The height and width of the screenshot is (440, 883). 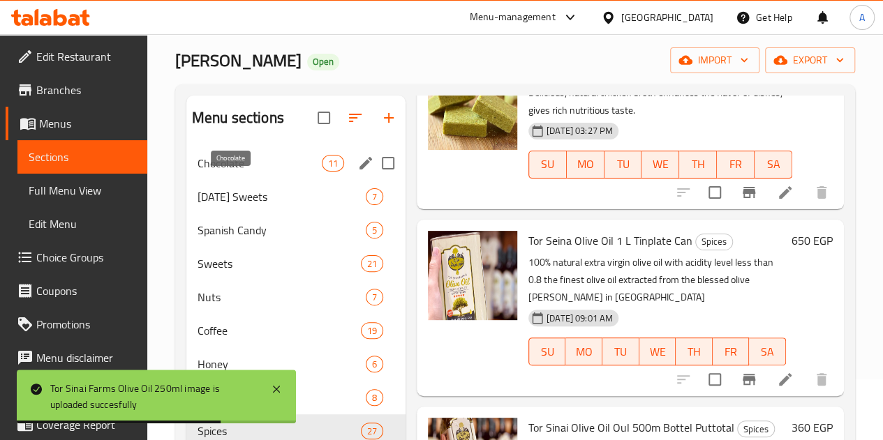 I want to click on a: Full Menu View, so click(x=82, y=191).